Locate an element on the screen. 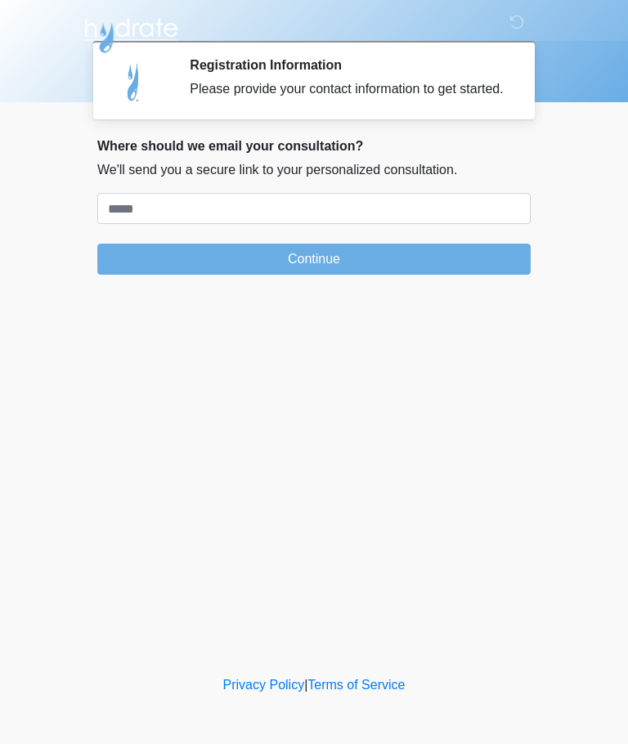 Image resolution: width=628 pixels, height=744 pixels. h2: Where should we email your consultation? is located at coordinates (314, 146).